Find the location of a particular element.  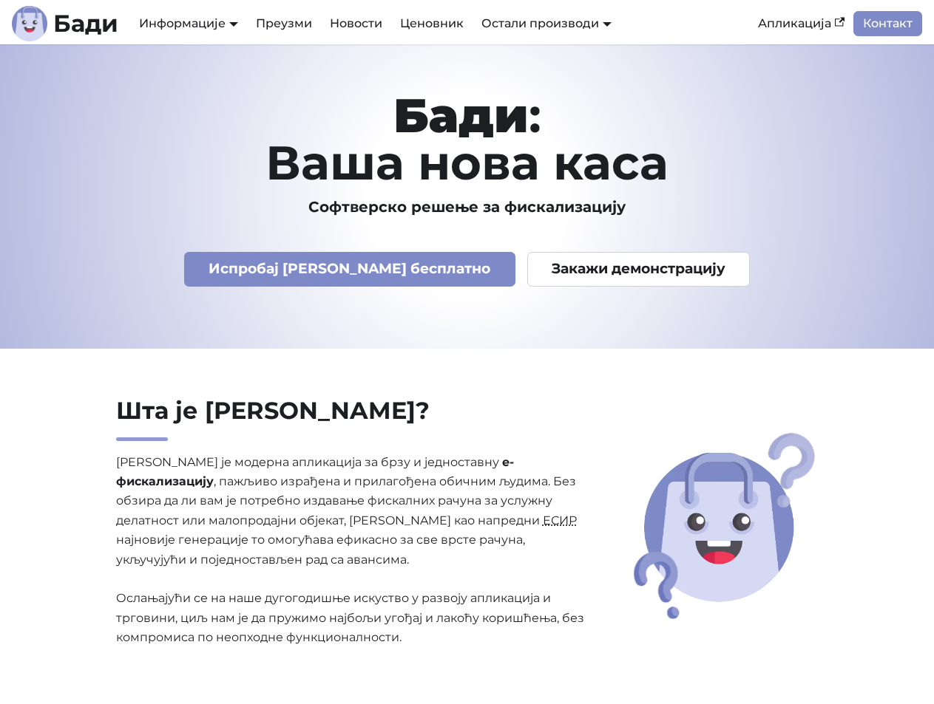

a: Остали производи is located at coordinates (546, 23).